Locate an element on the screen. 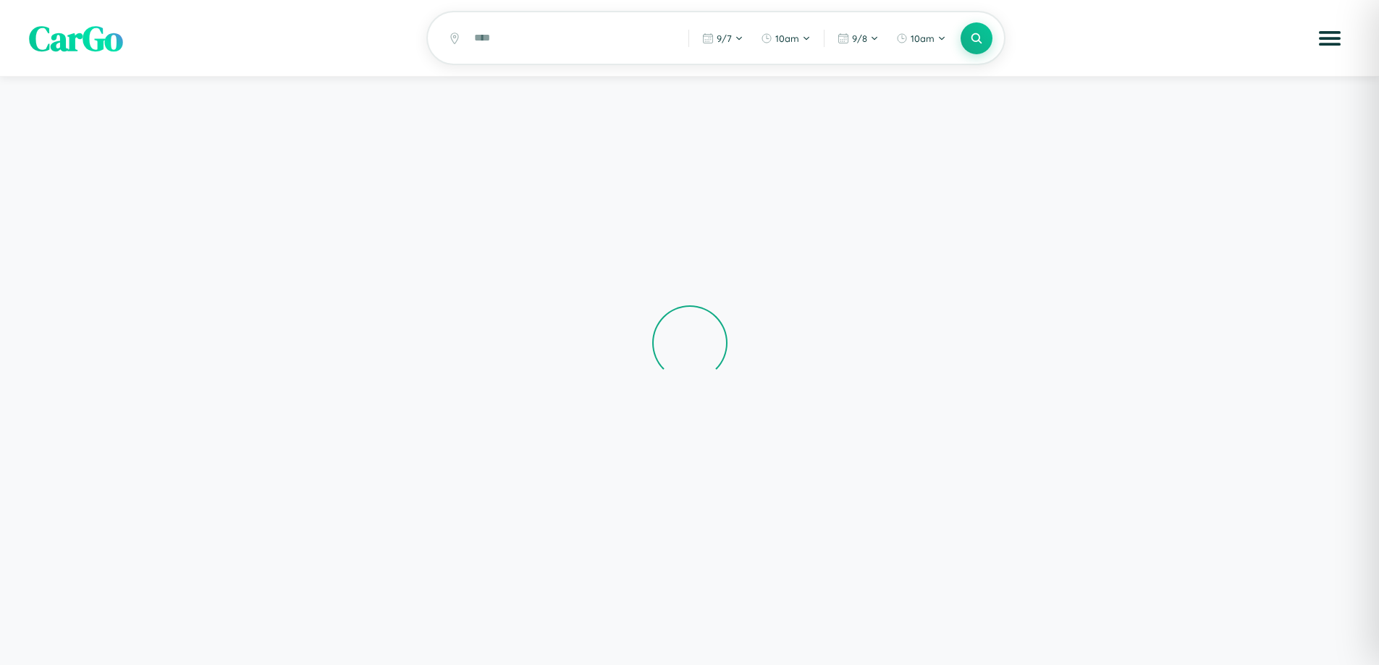 The width and height of the screenshot is (1379, 665). button: 9/7 is located at coordinates (722, 38).